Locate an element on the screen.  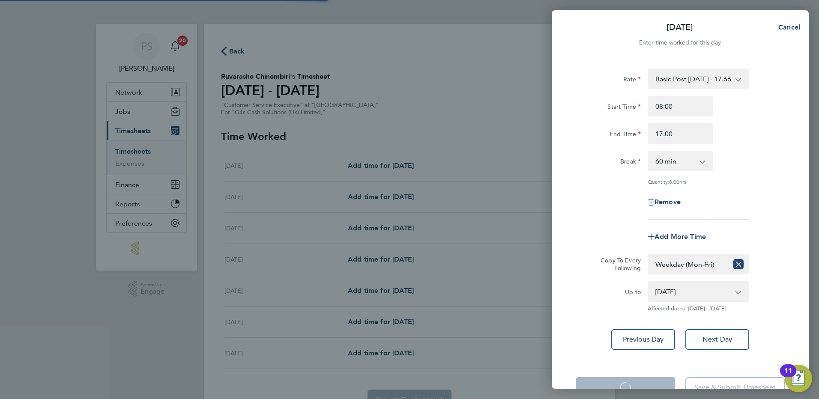
label: End Time is located at coordinates (625, 135).